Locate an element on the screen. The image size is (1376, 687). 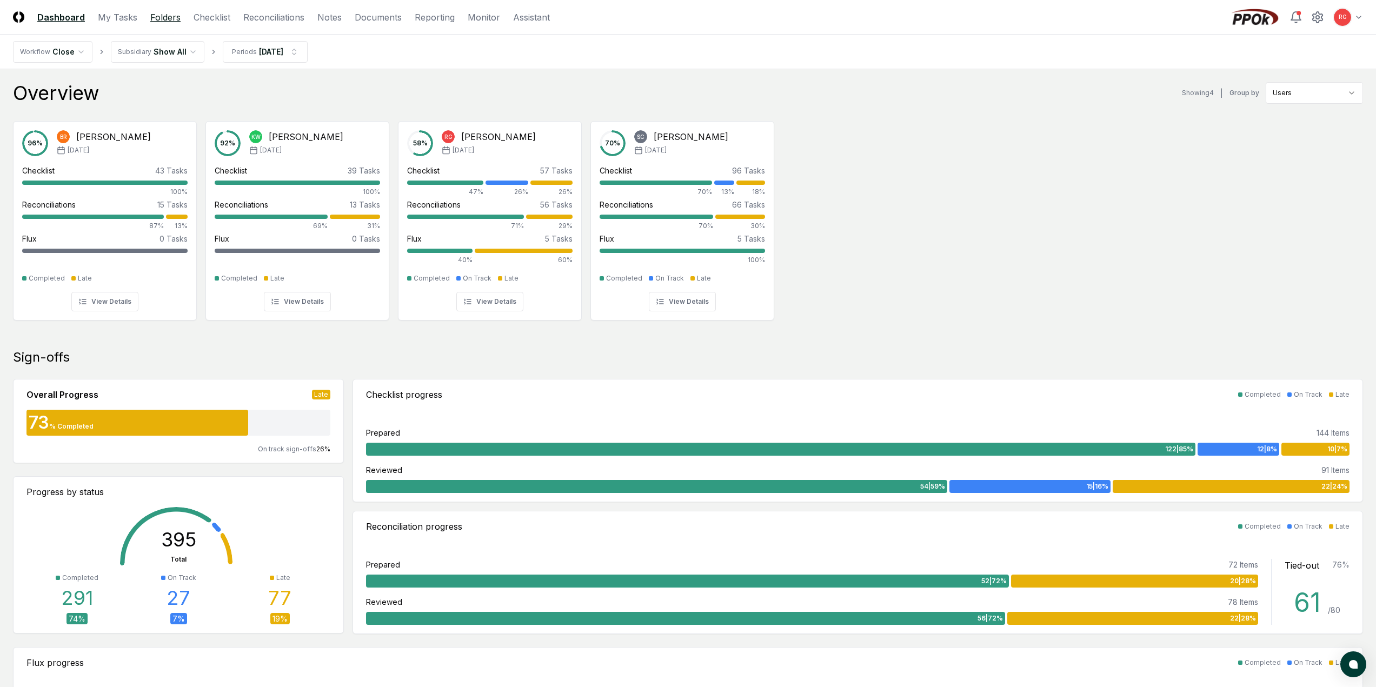
a: Monitor is located at coordinates (484, 17).